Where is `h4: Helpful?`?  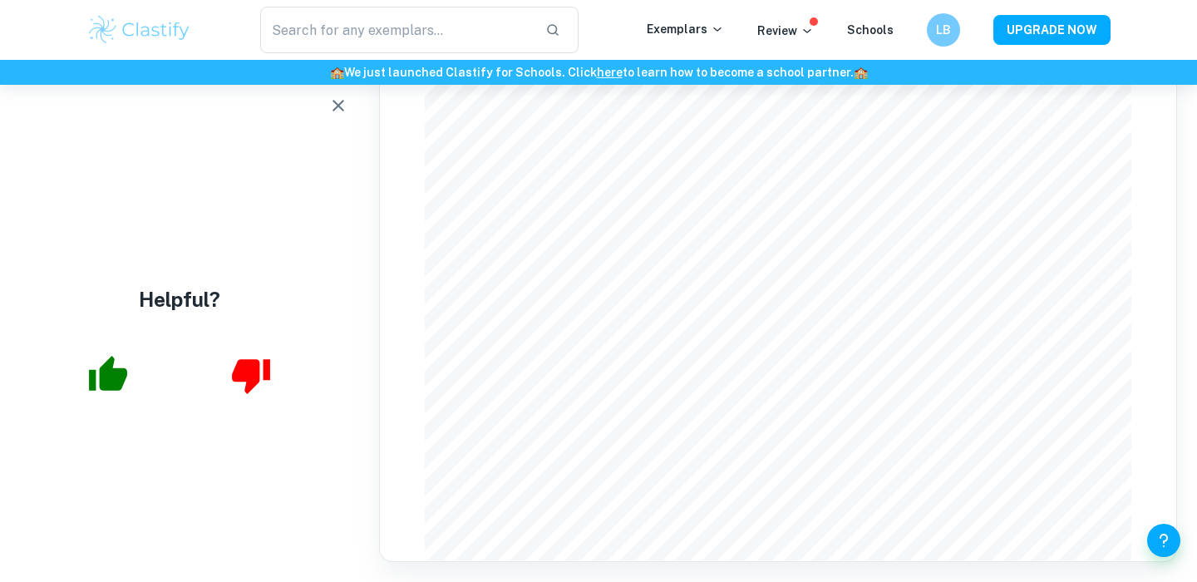 h4: Helpful? is located at coordinates (180, 299).